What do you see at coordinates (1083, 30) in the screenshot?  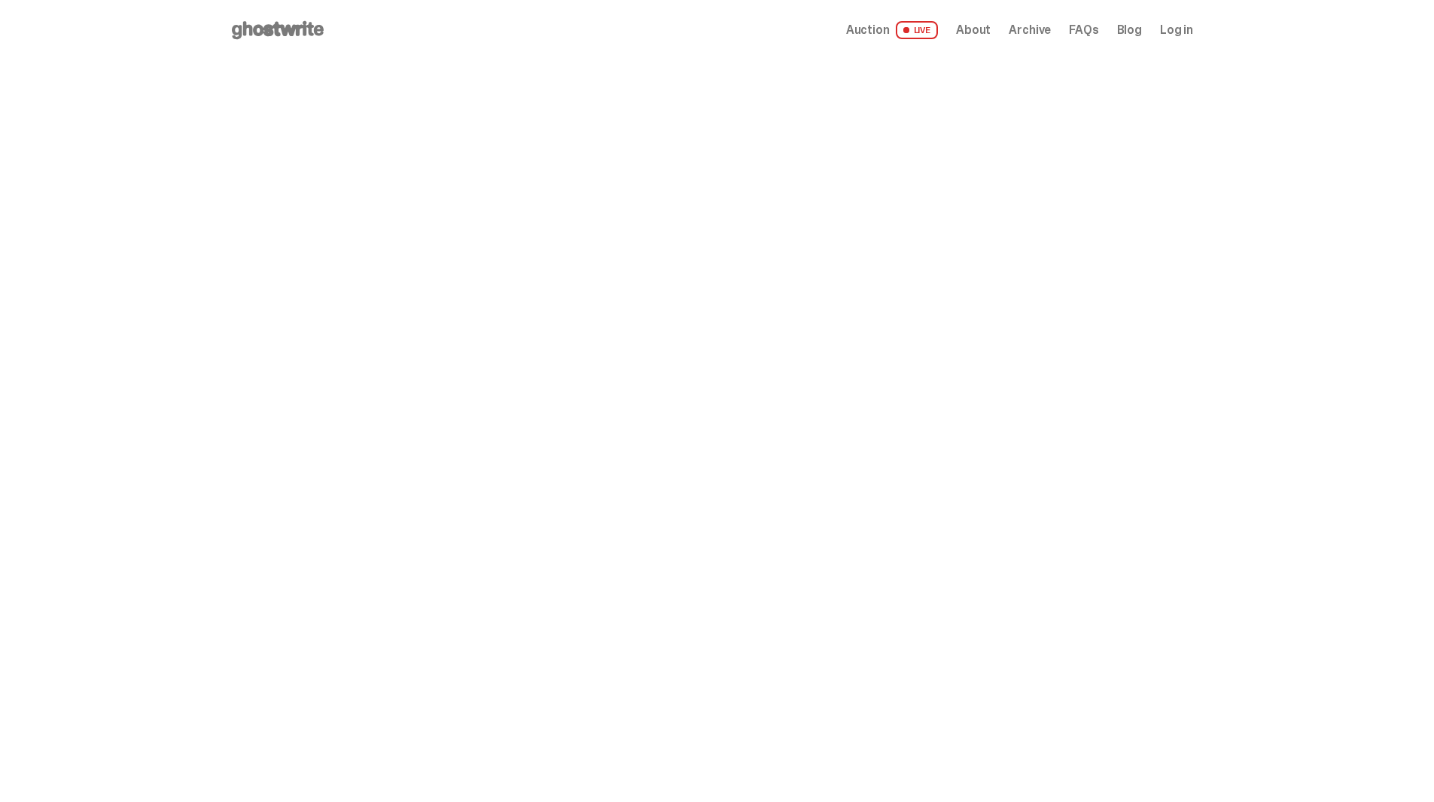 I see `span: FAQs` at bounding box center [1083, 30].